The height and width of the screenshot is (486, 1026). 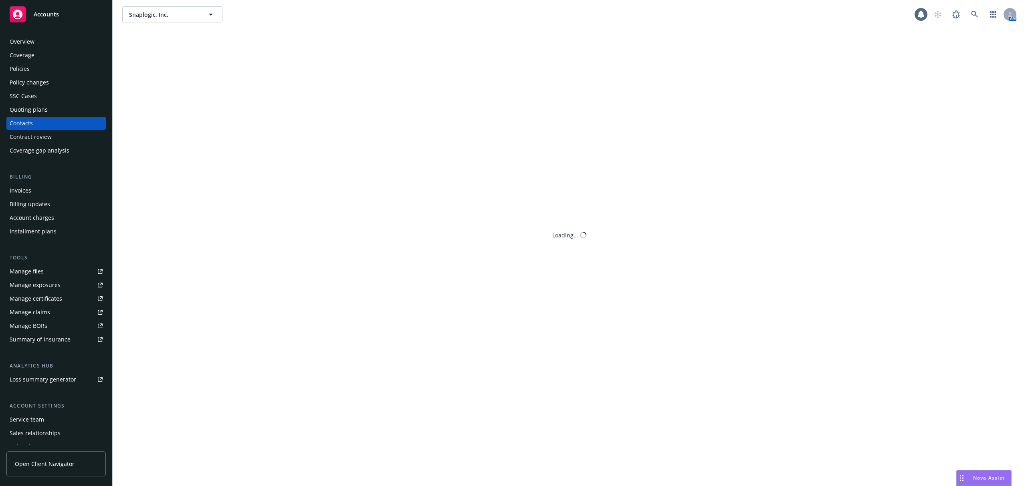 What do you see at coordinates (56, 69) in the screenshot?
I see `a: Policies` at bounding box center [56, 69].